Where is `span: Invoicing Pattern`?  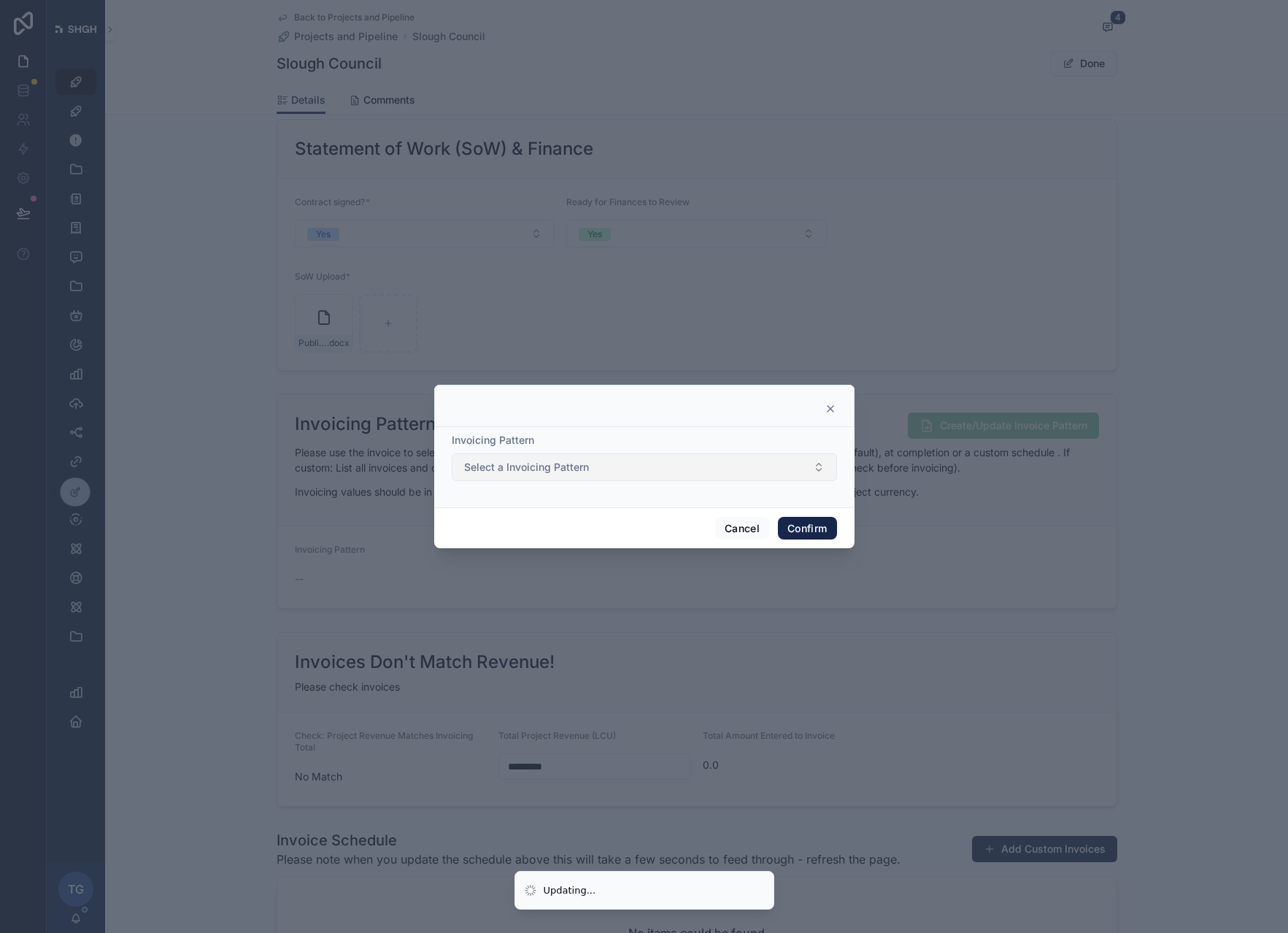
span: Invoicing Pattern is located at coordinates (492, 439).